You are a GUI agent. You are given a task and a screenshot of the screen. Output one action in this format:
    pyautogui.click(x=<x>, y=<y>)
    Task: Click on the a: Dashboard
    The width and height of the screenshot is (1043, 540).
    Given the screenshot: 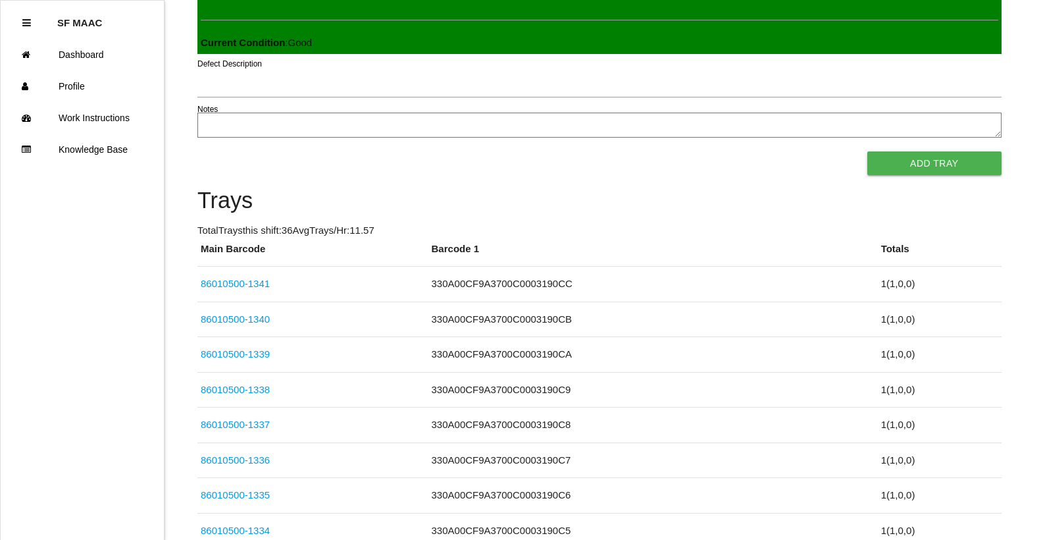 What is the action you would take?
    pyautogui.click(x=82, y=55)
    